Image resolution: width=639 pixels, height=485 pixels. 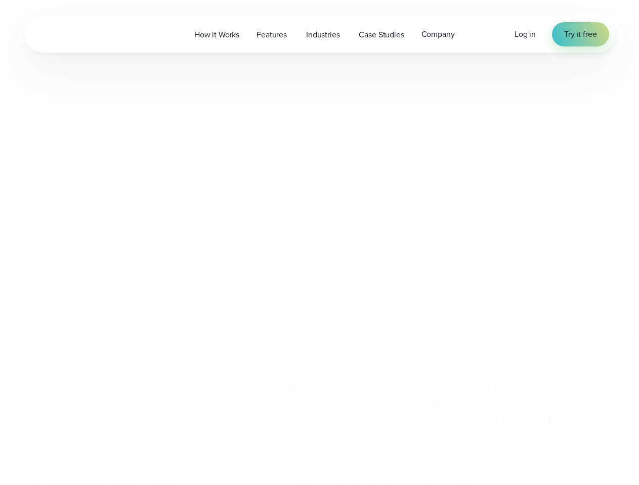 I want to click on a: Log in, so click(x=525, y=34).